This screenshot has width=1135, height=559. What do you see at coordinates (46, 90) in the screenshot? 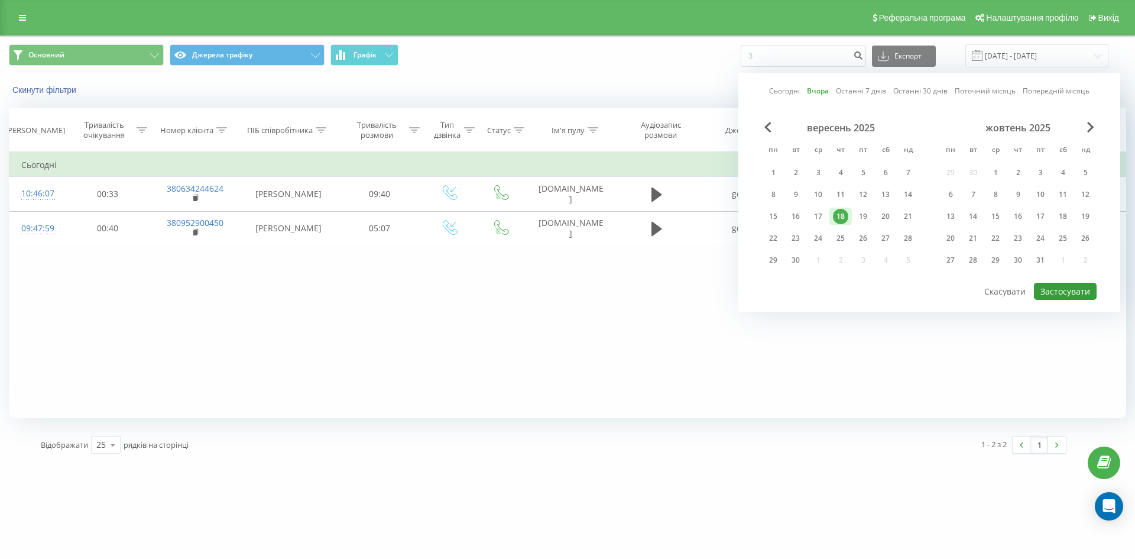
I see `button: Скинути фільтри` at bounding box center [46, 90].